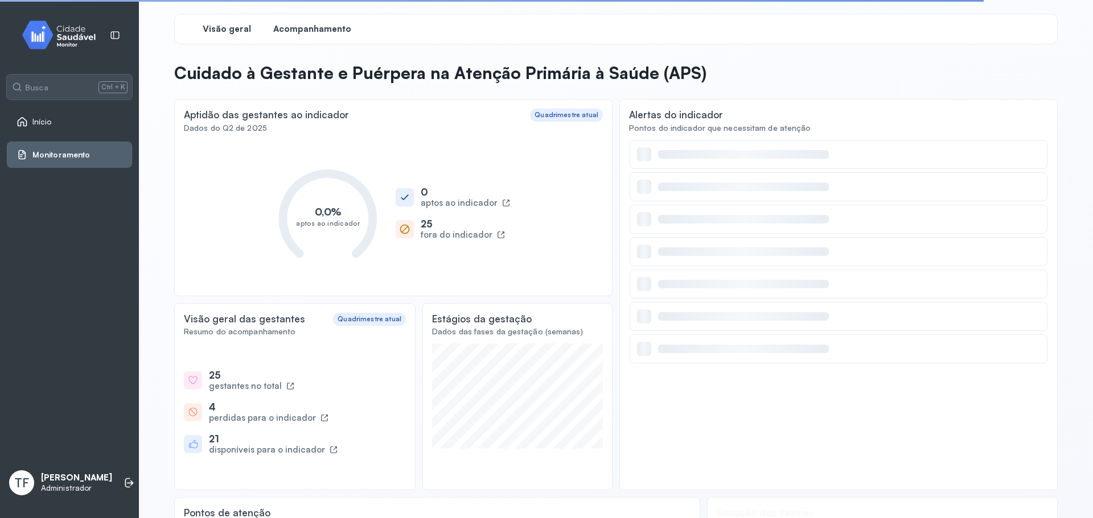 This screenshot has height=518, width=1093. What do you see at coordinates (295, 332) in the screenshot?
I see `div: Resumo do acompanhamento` at bounding box center [295, 332].